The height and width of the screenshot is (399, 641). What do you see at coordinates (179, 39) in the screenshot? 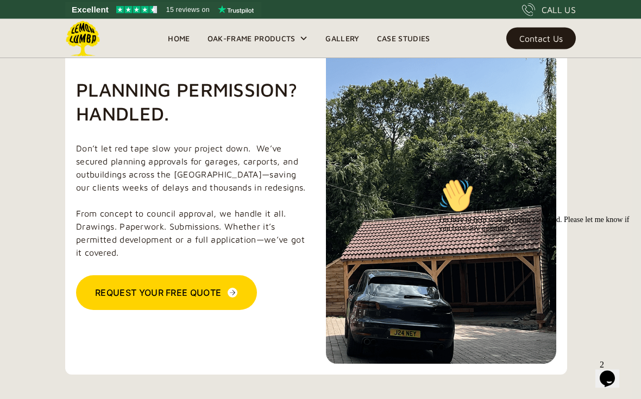
I see `a: Home` at bounding box center [179, 39].